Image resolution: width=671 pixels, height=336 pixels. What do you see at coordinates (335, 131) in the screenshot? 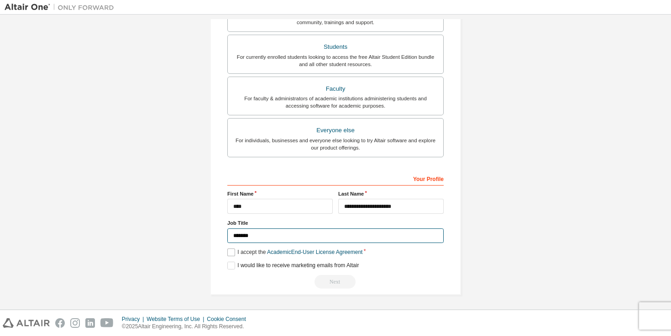
I see `div: Everyone else` at bounding box center [335, 131].